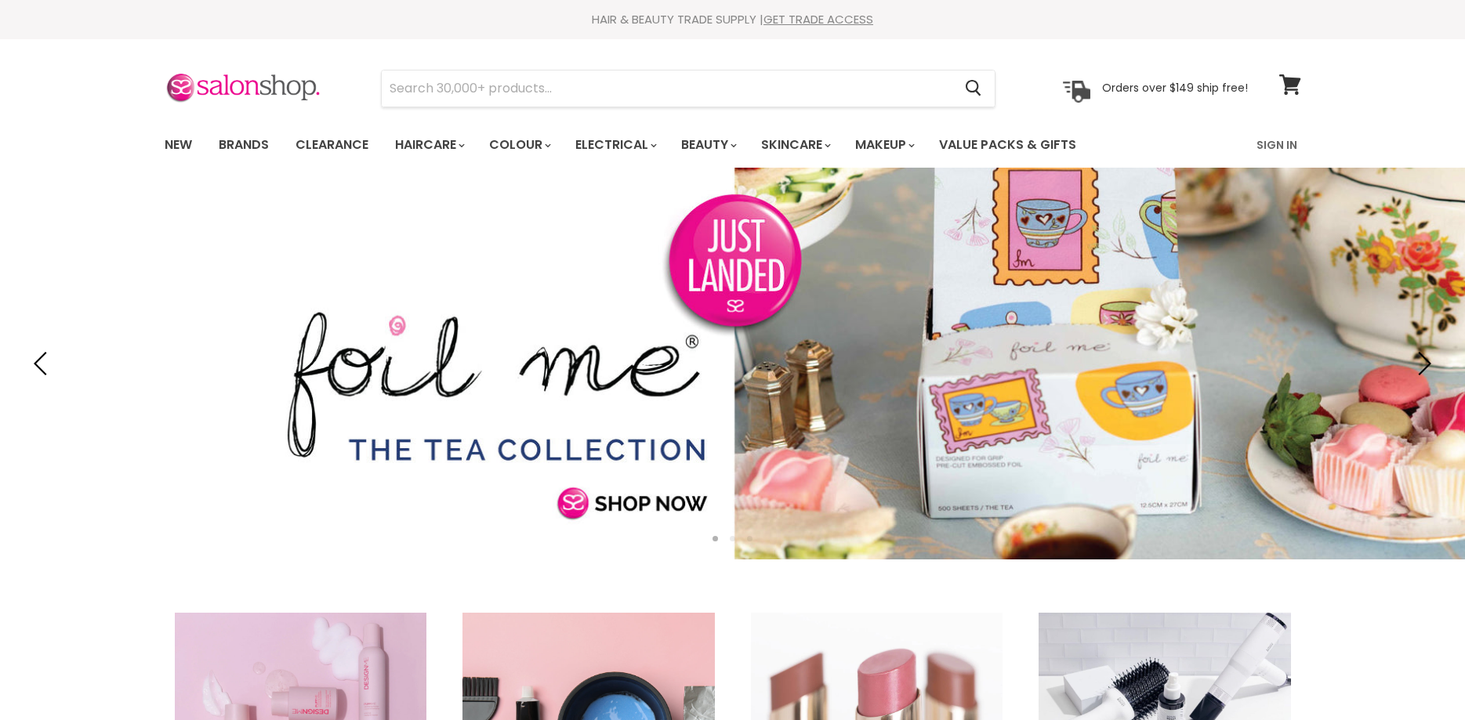 The height and width of the screenshot is (720, 1465). I want to click on a: Beauty, so click(708, 145).